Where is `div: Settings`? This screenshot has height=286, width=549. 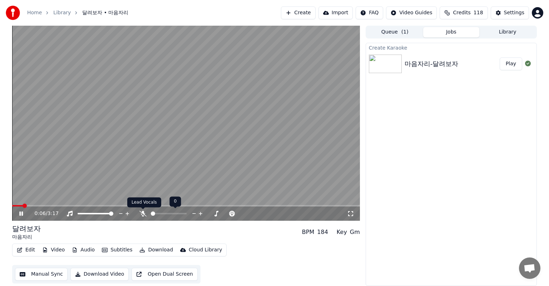 div: Settings is located at coordinates (514, 13).